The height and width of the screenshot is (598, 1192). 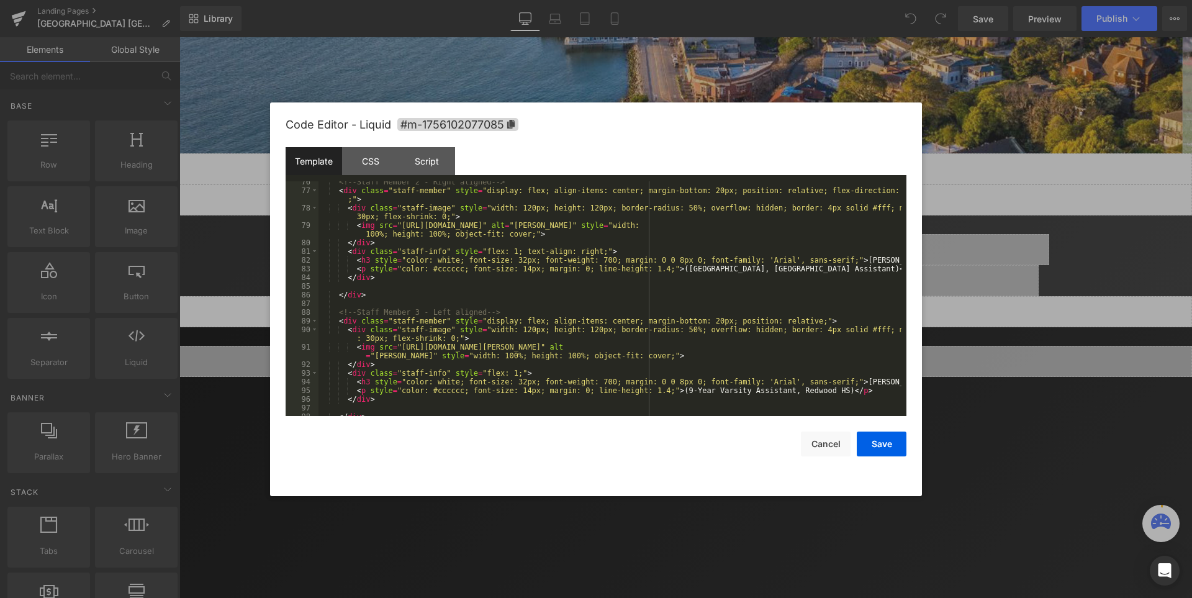 What do you see at coordinates (314, 161) in the screenshot?
I see `div: Template` at bounding box center [314, 161].